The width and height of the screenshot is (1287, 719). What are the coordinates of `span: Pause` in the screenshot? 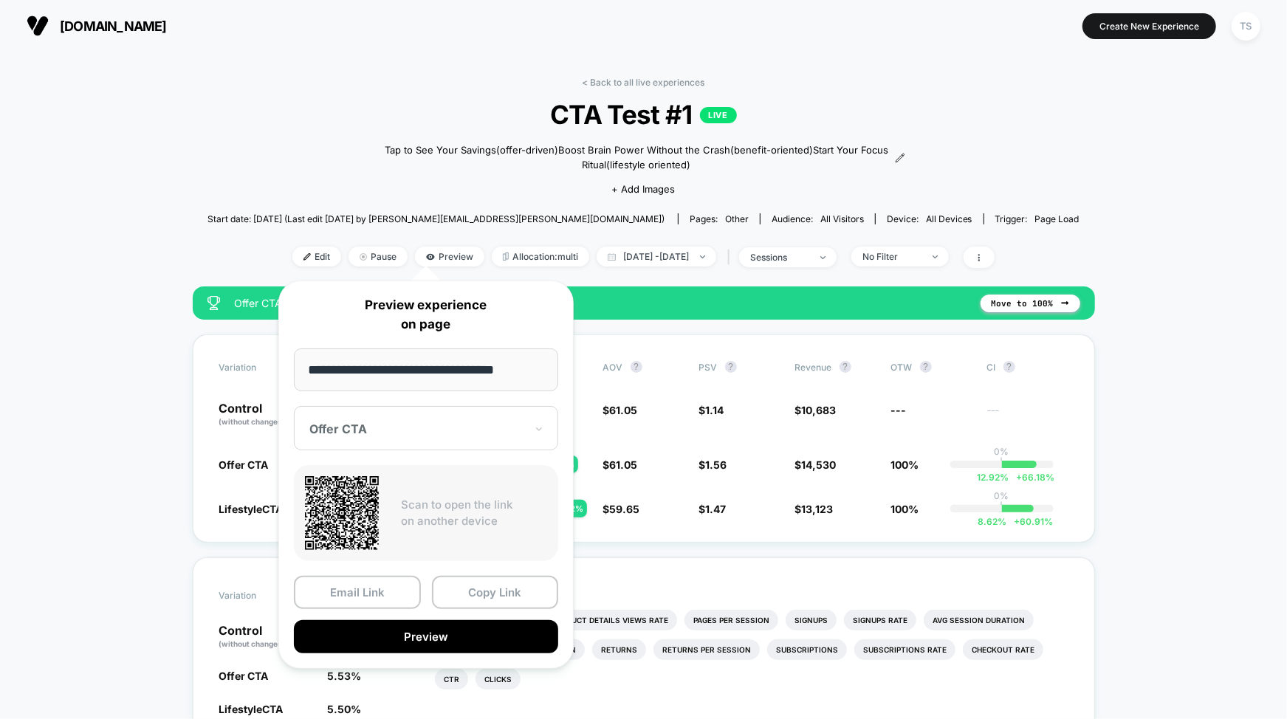 It's located at (378, 256).